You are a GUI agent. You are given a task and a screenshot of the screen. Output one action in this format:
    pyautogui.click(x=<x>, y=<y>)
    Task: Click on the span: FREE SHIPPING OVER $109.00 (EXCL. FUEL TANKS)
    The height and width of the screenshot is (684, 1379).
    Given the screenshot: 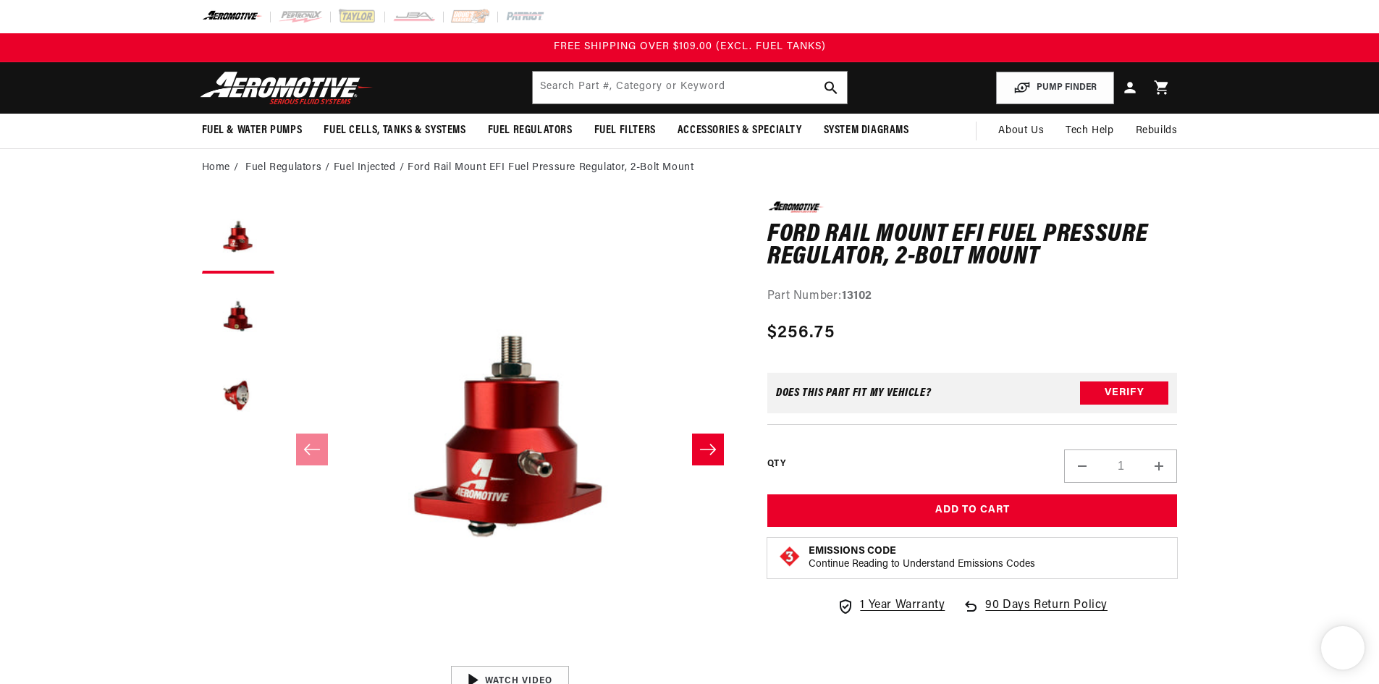 What is the action you would take?
    pyautogui.click(x=690, y=46)
    